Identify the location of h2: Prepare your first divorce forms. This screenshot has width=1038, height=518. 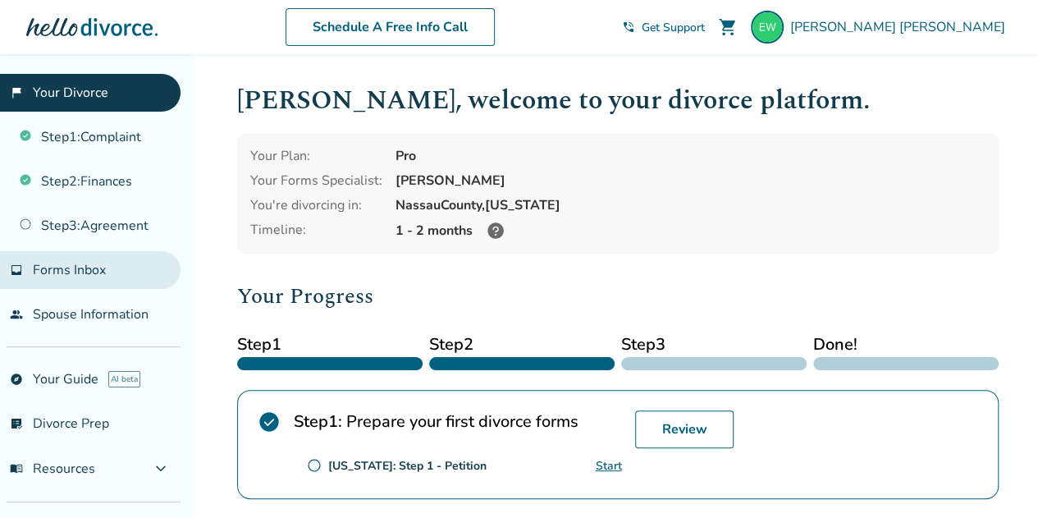
(458, 421).